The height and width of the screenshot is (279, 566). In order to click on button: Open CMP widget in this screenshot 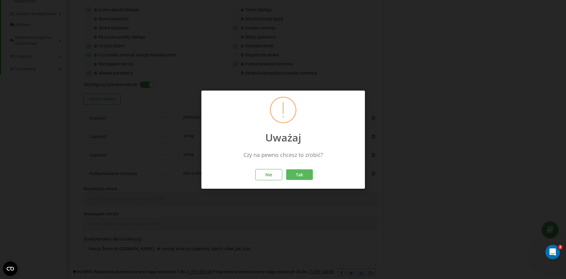, I will do `click(10, 268)`.